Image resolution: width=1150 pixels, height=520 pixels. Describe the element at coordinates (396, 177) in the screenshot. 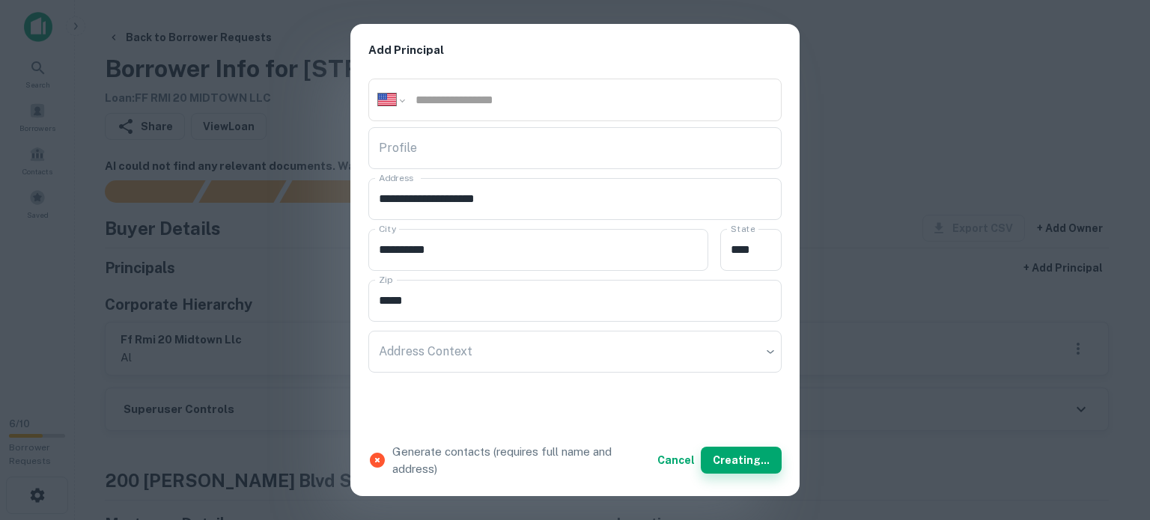

I see `label: Address` at that location.